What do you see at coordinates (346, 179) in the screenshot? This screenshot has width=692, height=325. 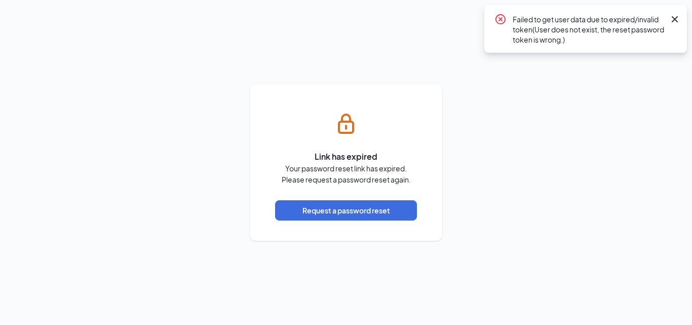 I see `span: Please request a password reset again.` at bounding box center [346, 179].